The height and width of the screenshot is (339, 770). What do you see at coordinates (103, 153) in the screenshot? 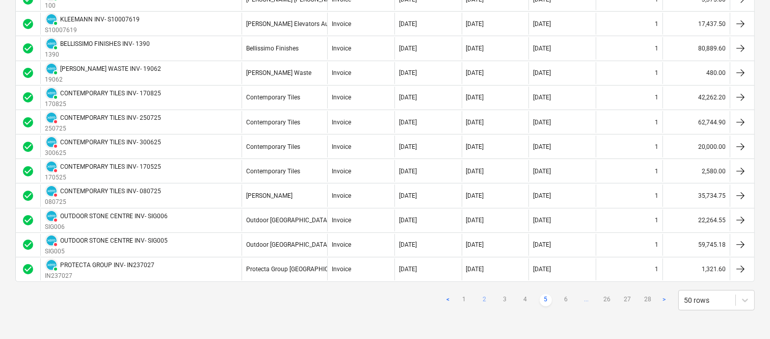
I see `p: 300625` at bounding box center [103, 153].